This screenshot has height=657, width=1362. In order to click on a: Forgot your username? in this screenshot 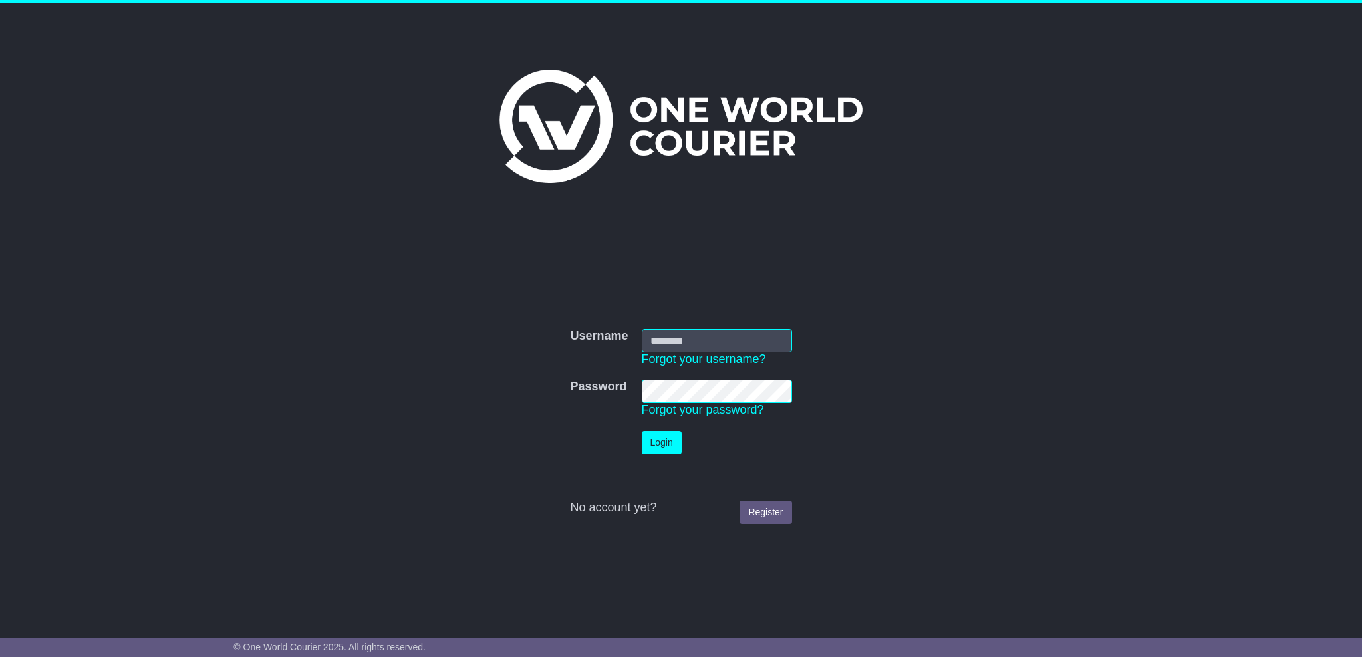, I will do `click(704, 359)`.